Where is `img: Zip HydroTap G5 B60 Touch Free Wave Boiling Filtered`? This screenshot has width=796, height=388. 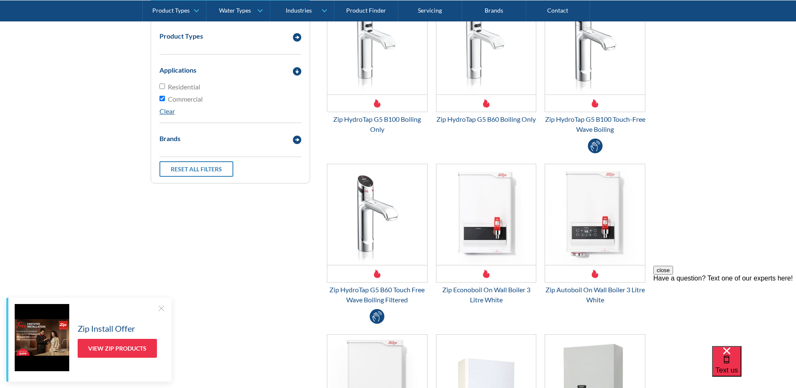 img: Zip HydroTap G5 B60 Touch Free Wave Boiling Filtered is located at coordinates (377, 214).